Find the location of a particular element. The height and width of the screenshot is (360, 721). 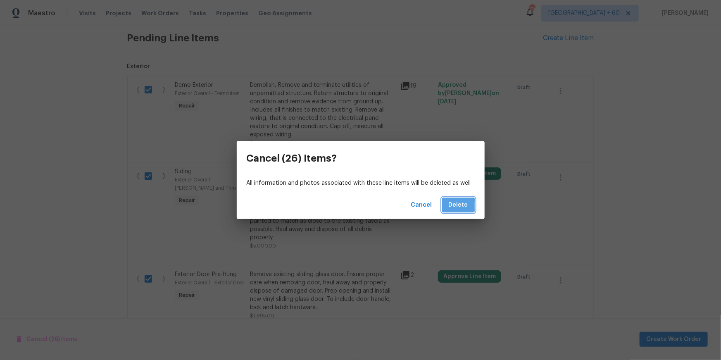

h3: Cancel (26) Items? is located at coordinates (292, 158).